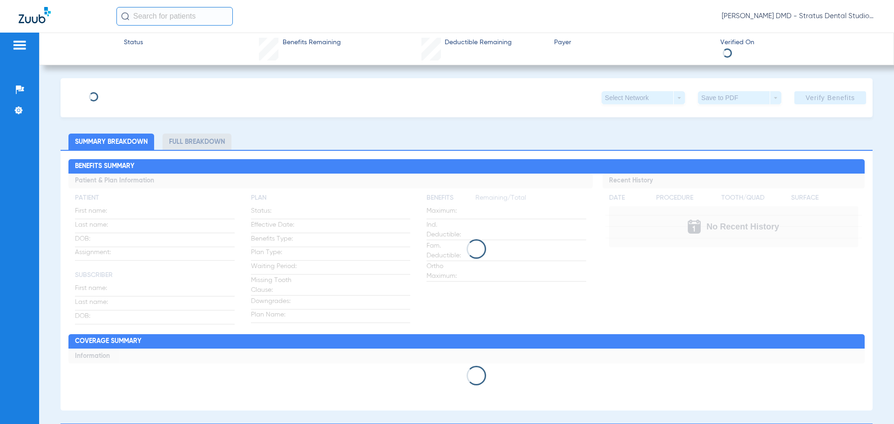 The image size is (894, 424). I want to click on li: Full Breakdown, so click(197, 142).